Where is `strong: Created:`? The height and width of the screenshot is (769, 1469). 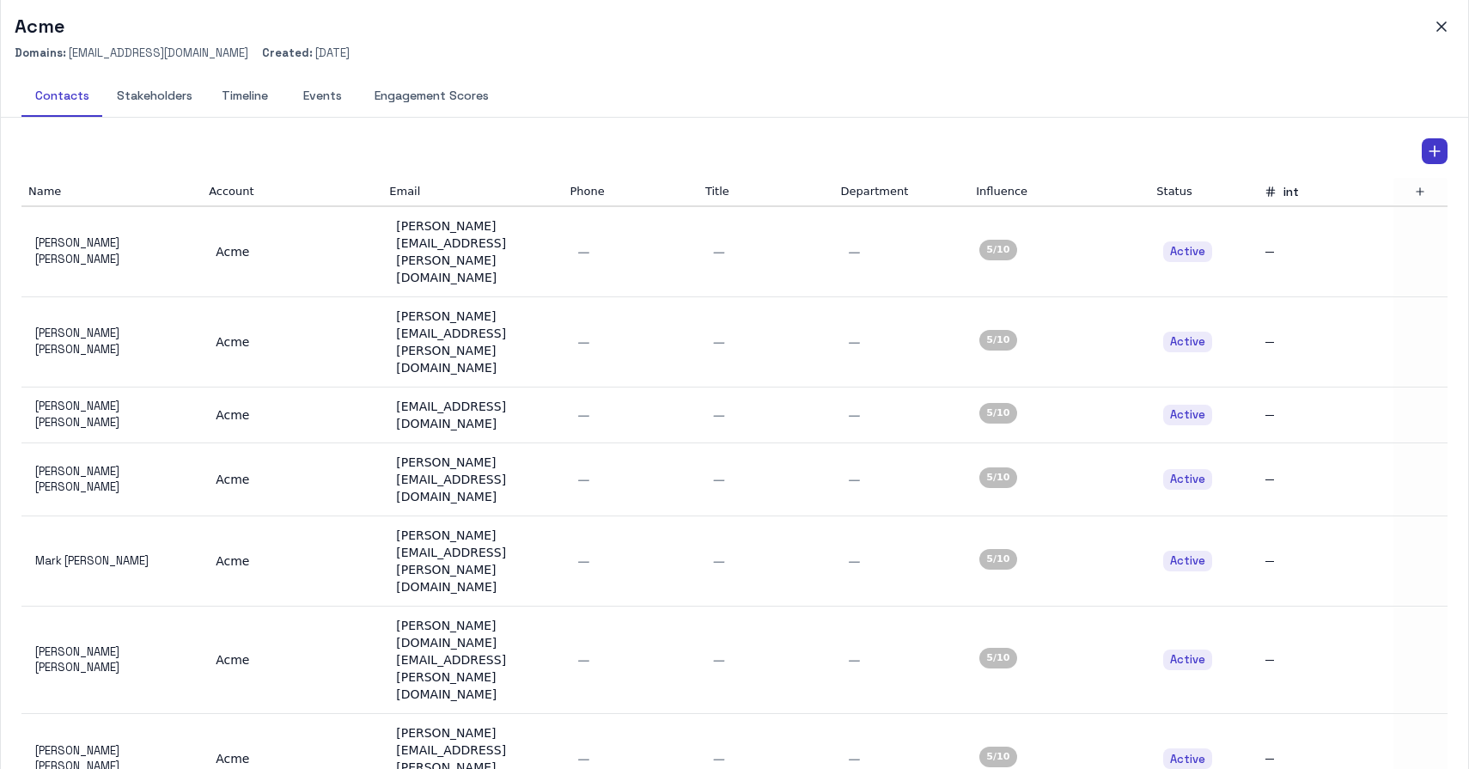
strong: Created: is located at coordinates (287, 52).